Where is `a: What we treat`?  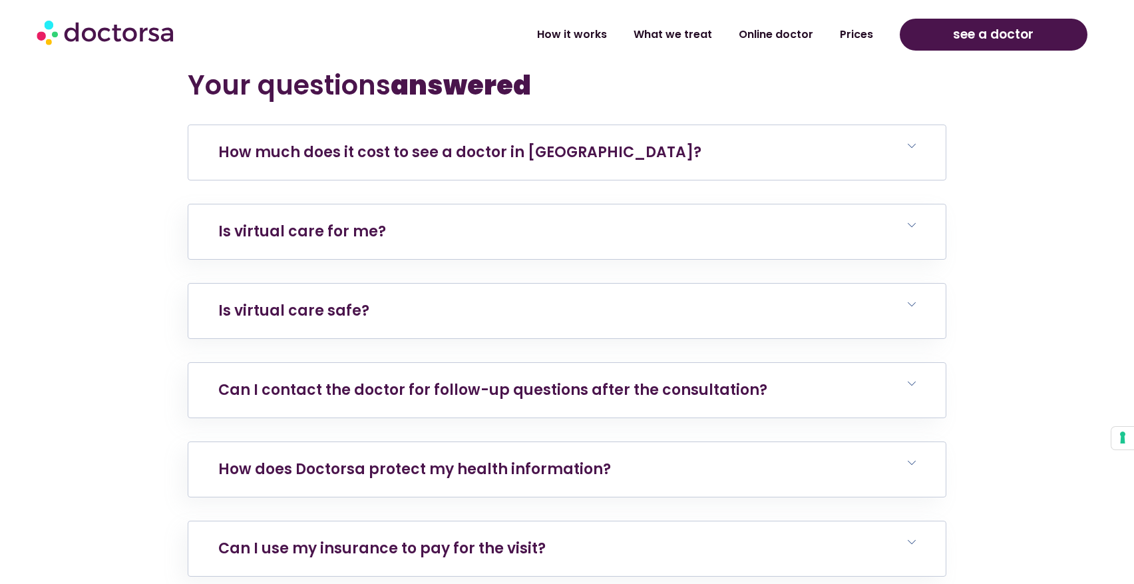
a: What we treat is located at coordinates (673, 35).